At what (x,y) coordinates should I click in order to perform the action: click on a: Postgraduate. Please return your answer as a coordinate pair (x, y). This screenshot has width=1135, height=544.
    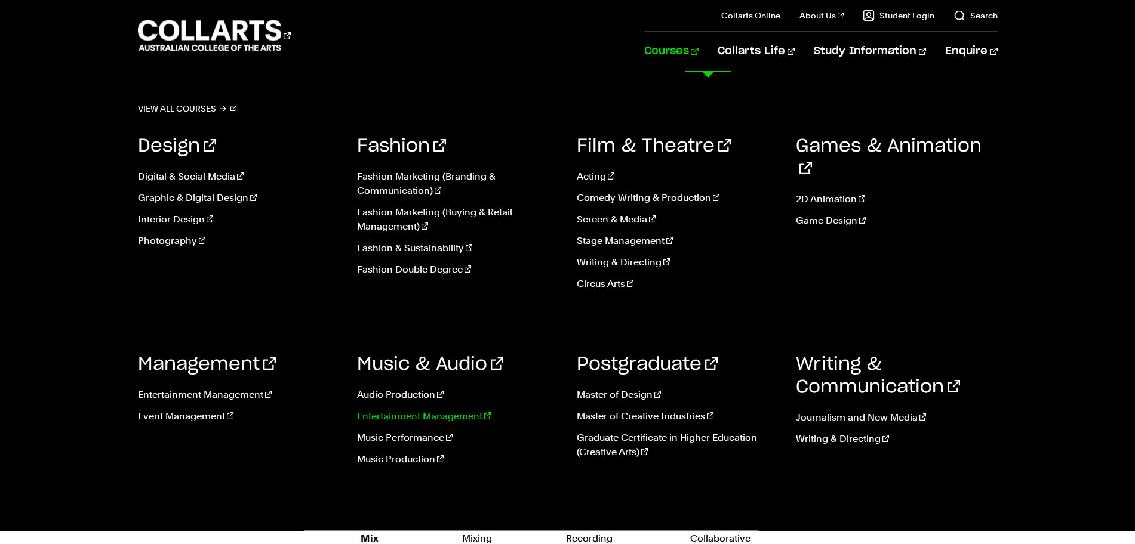
    Looking at the image, I should click on (647, 365).